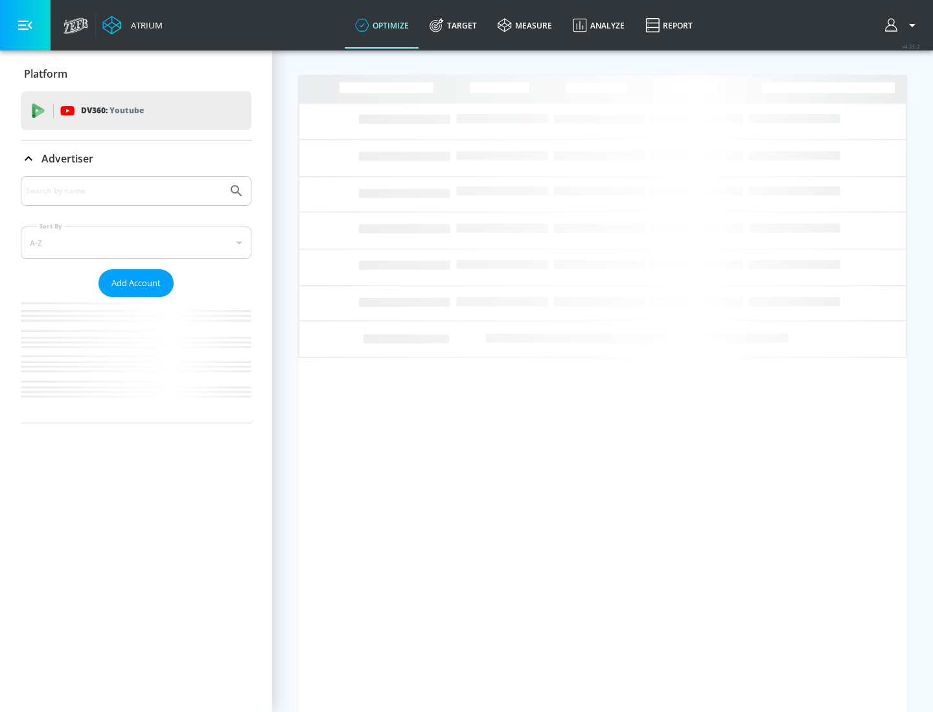 Image resolution: width=933 pixels, height=712 pixels. I want to click on div: A-Z, so click(136, 243).